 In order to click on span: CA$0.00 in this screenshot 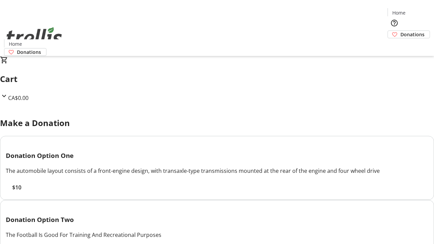, I will do `click(18, 98)`.